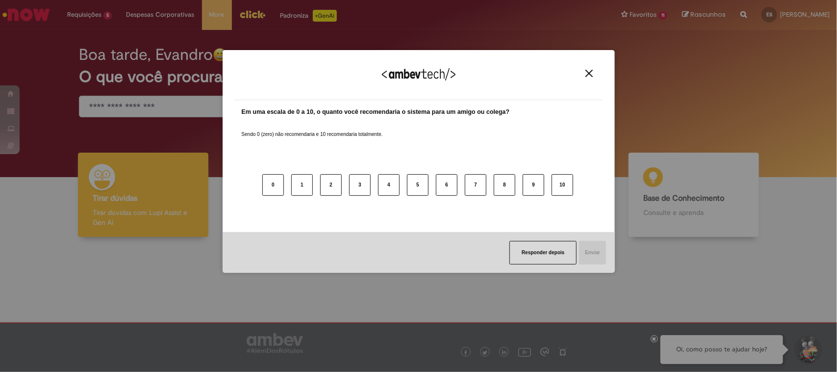 The image size is (837, 372). What do you see at coordinates (312, 128) in the screenshot?
I see `label: Sendo 0 (zero) não recomendaria e 10 recomendaria totalmente.` at bounding box center [312, 128].